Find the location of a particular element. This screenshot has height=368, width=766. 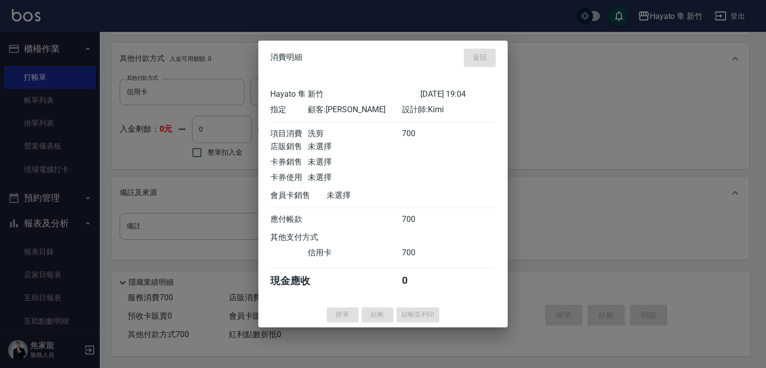

div: Hayato 隼 新竹 is located at coordinates (345, 94).